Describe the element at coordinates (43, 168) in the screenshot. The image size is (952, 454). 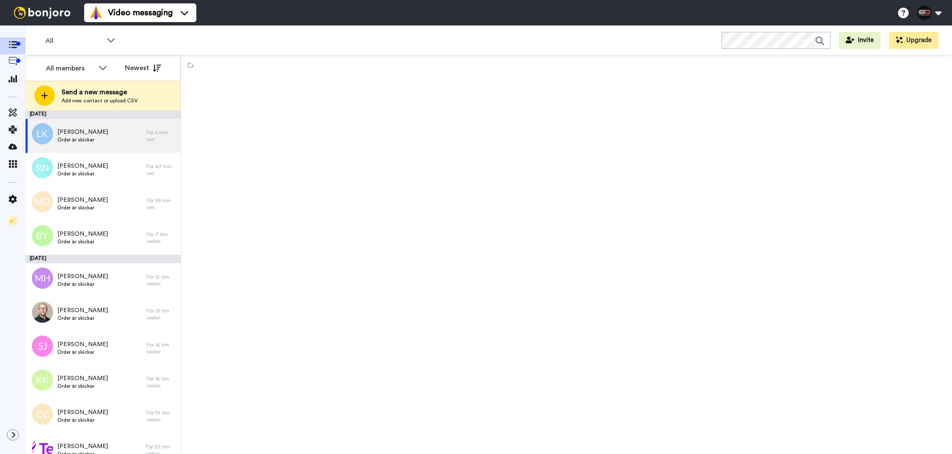
I see `img: rn.png` at that location.